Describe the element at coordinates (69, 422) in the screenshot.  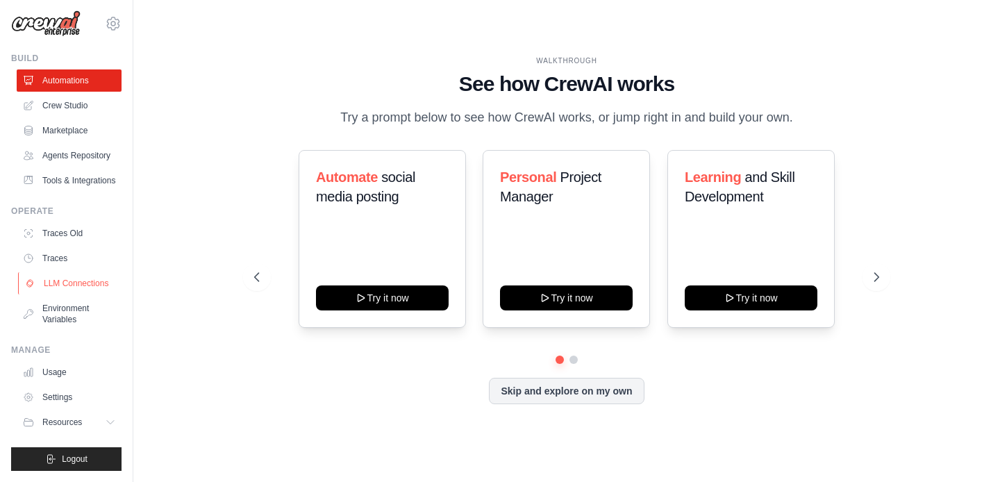
I see `button: Resources` at that location.